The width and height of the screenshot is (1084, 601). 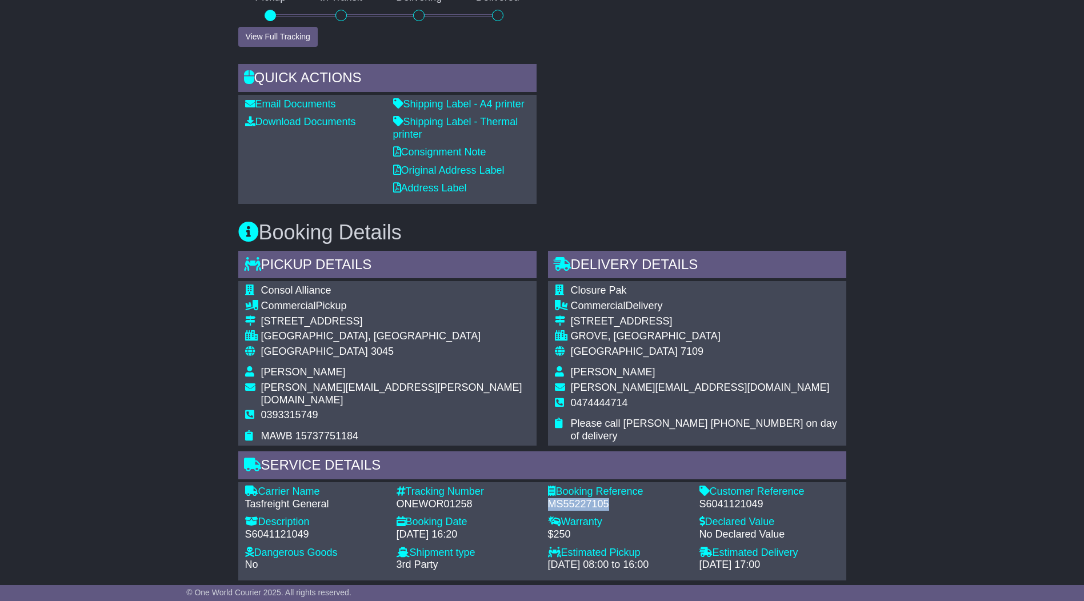 What do you see at coordinates (269, 593) in the screenshot?
I see `span: © One World Courier 2025. All rights reserved.` at bounding box center [269, 593].